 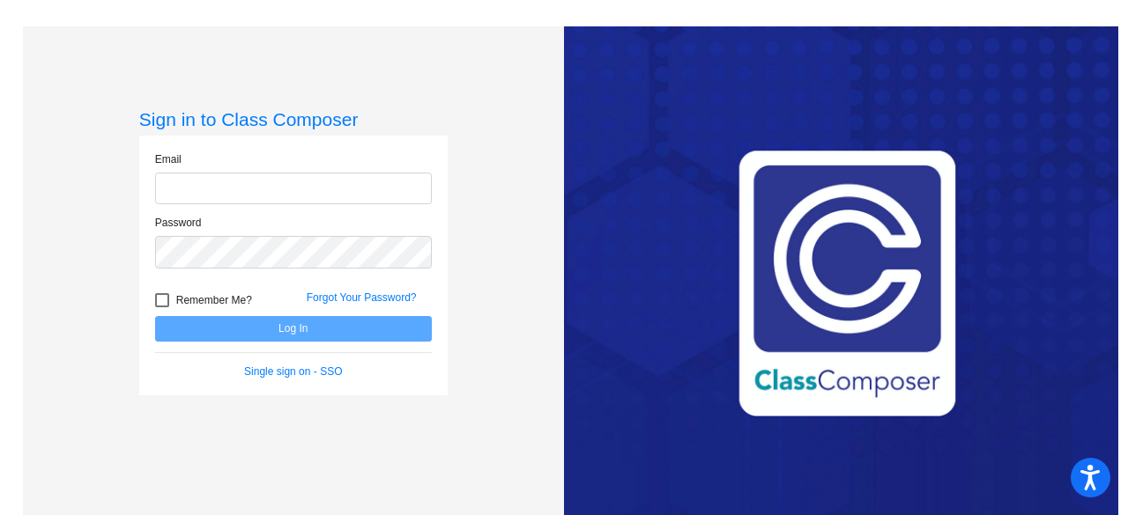 I want to click on a: Forgot Your Password?, so click(x=361, y=298).